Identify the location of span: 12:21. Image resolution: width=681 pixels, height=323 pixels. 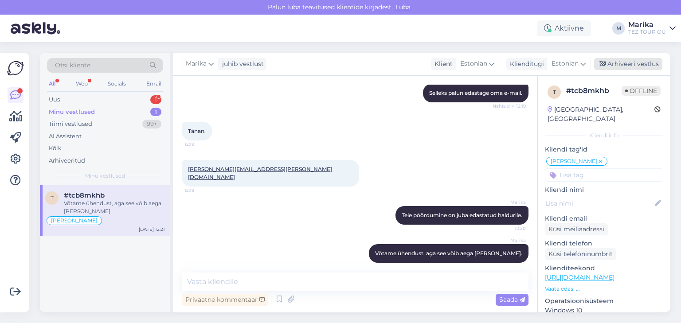
(509, 267).